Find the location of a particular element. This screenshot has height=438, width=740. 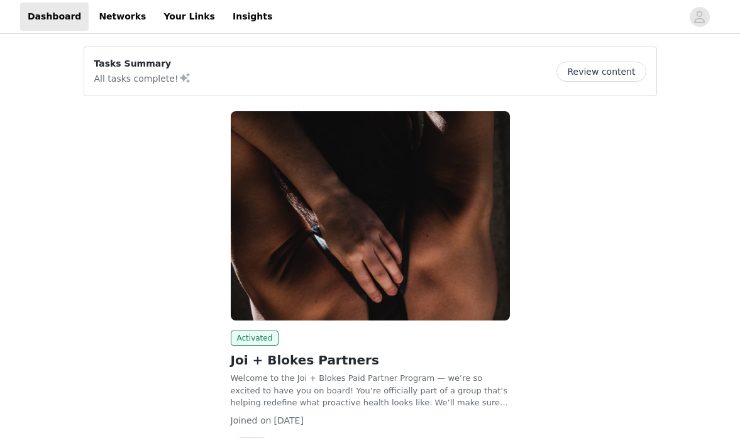

a: Dashboard is located at coordinates (54, 16).